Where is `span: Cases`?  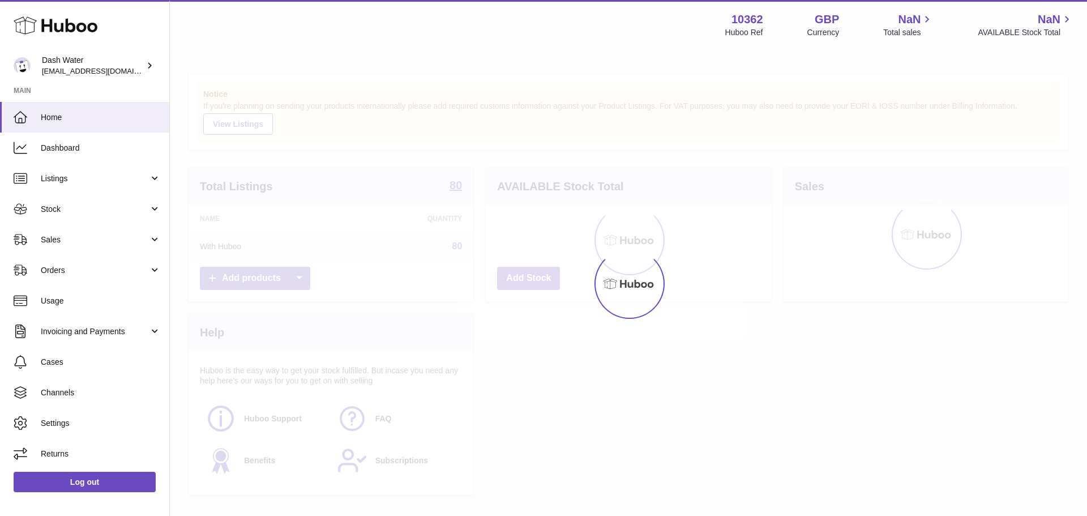 span: Cases is located at coordinates (101, 362).